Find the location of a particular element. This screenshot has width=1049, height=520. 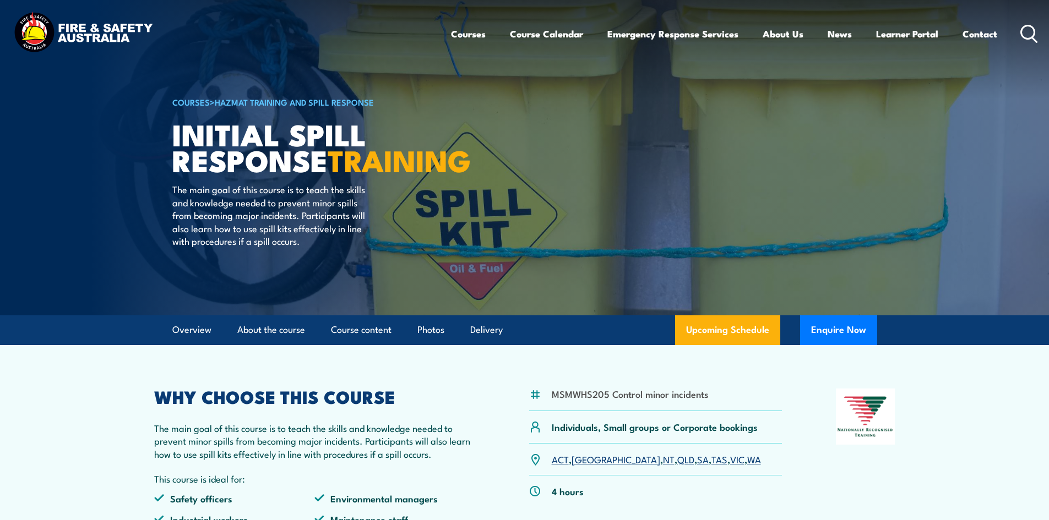

button: Enquire Now is located at coordinates (839, 330).